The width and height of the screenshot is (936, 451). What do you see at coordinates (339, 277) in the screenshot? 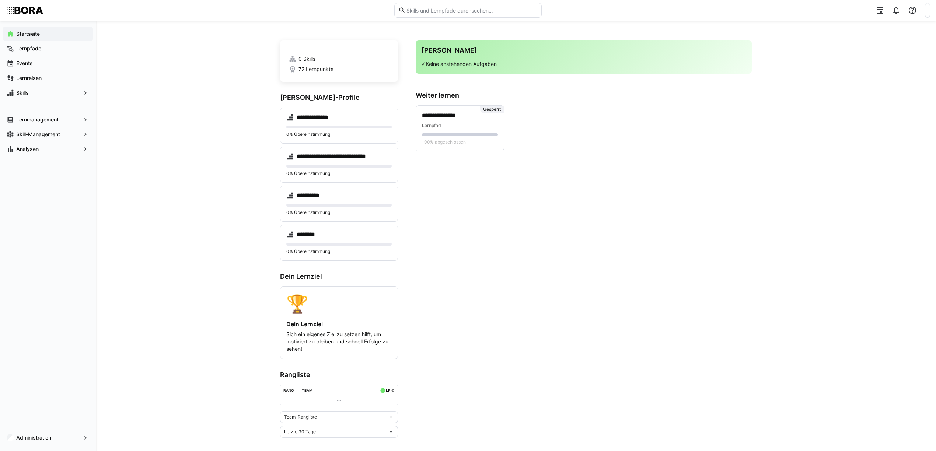
I see `h3: Dein Lernziel` at bounding box center [339, 277].